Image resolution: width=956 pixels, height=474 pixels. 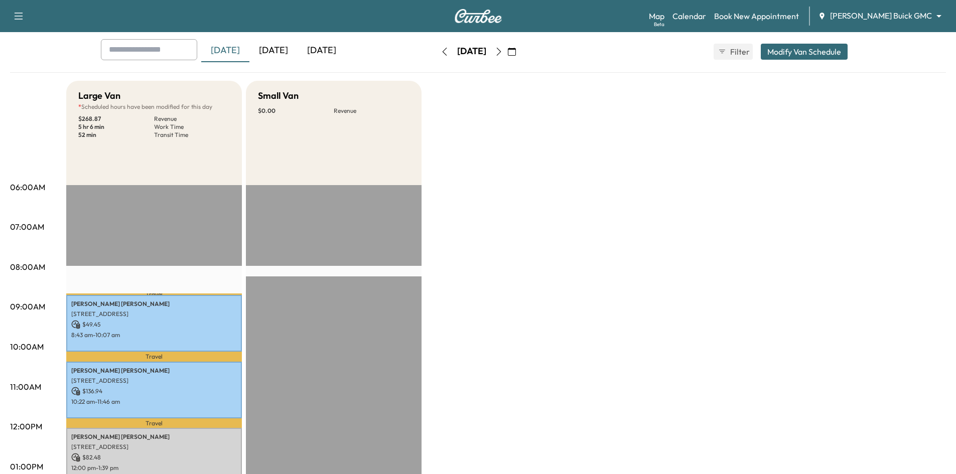 What do you see at coordinates (154, 391) in the screenshot?
I see `p: $ 136.94` at bounding box center [154, 391].